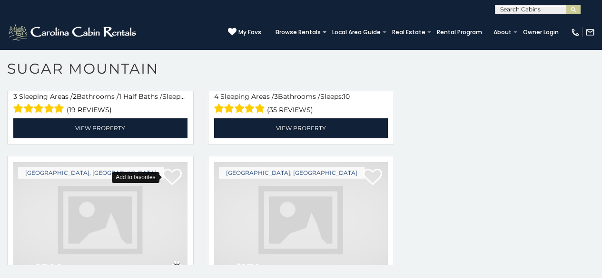  Describe the element at coordinates (187, 97) in the screenshot. I see `span: 6` at that location.